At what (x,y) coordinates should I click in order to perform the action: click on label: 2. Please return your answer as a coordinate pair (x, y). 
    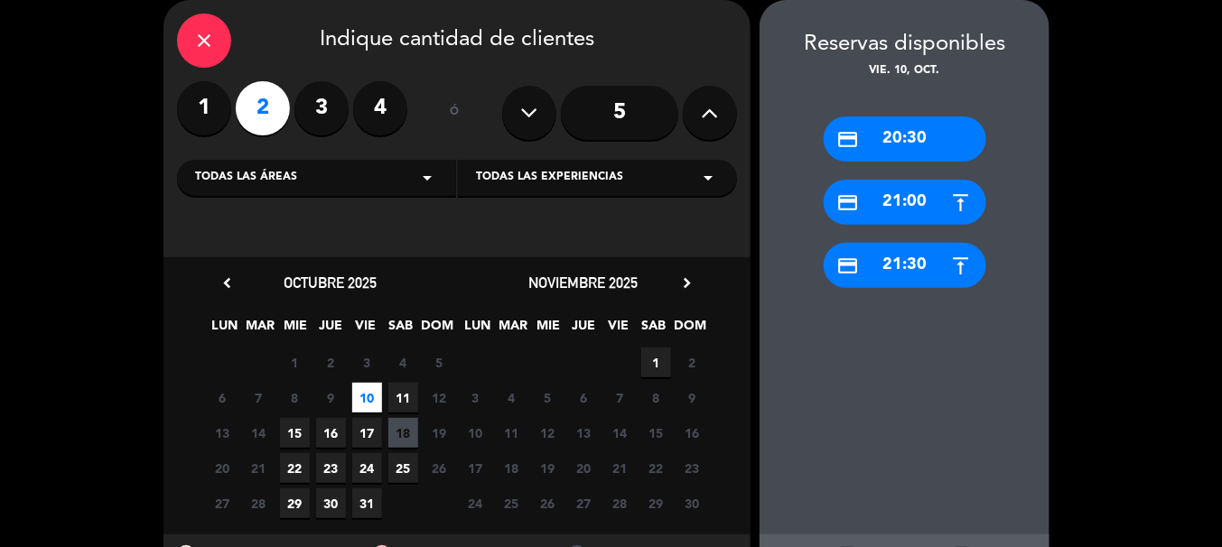
    Looking at the image, I should click on (263, 108).